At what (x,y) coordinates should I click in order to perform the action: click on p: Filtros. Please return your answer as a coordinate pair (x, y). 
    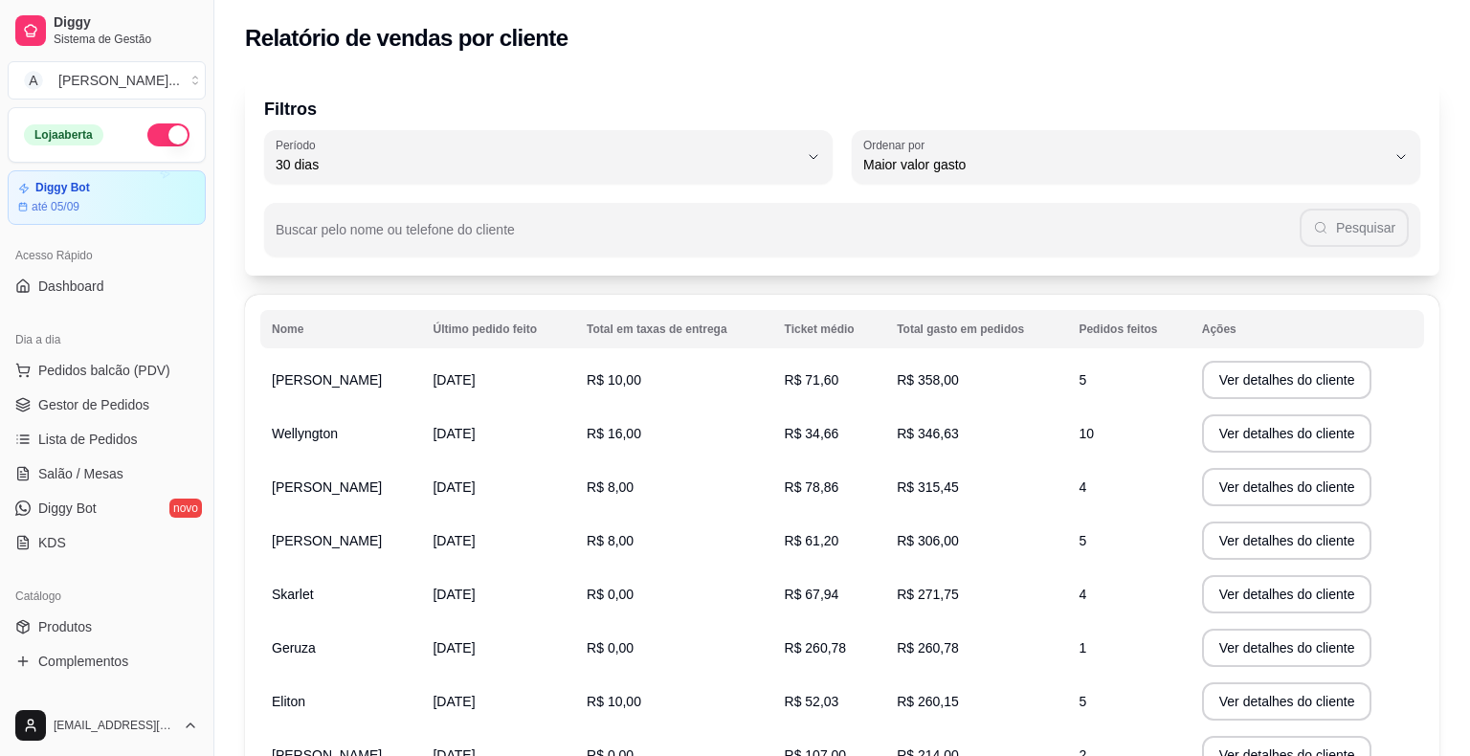
    Looking at the image, I should click on (842, 109).